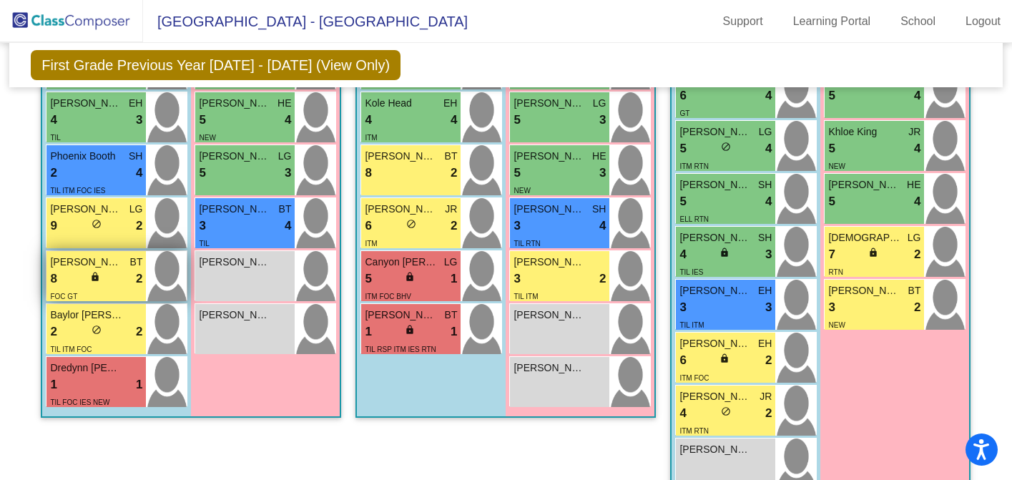 The image size is (1012, 480). Describe the element at coordinates (86, 156) in the screenshot. I see `span: Phoenix Booth` at that location.